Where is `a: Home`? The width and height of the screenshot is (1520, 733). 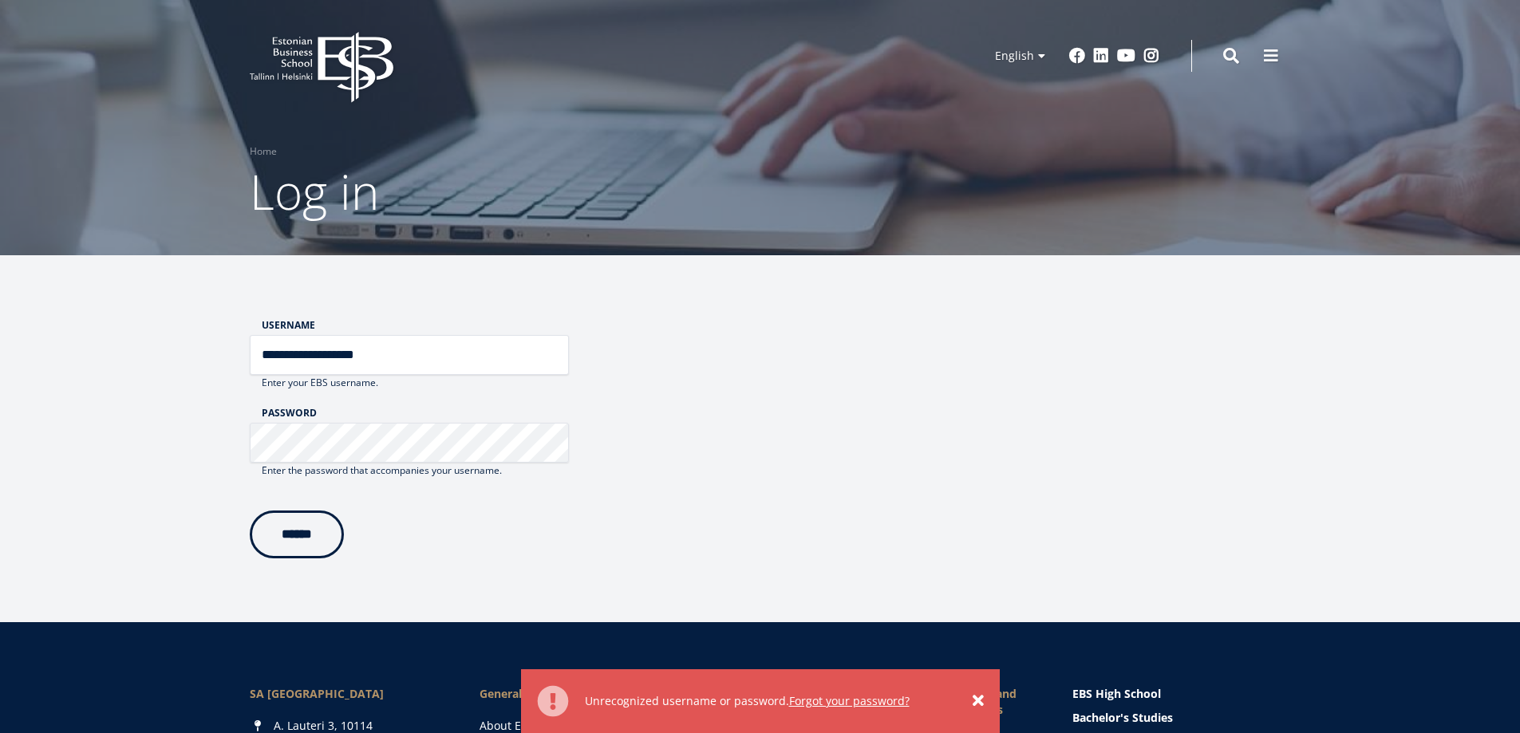
a: Home is located at coordinates (263, 152).